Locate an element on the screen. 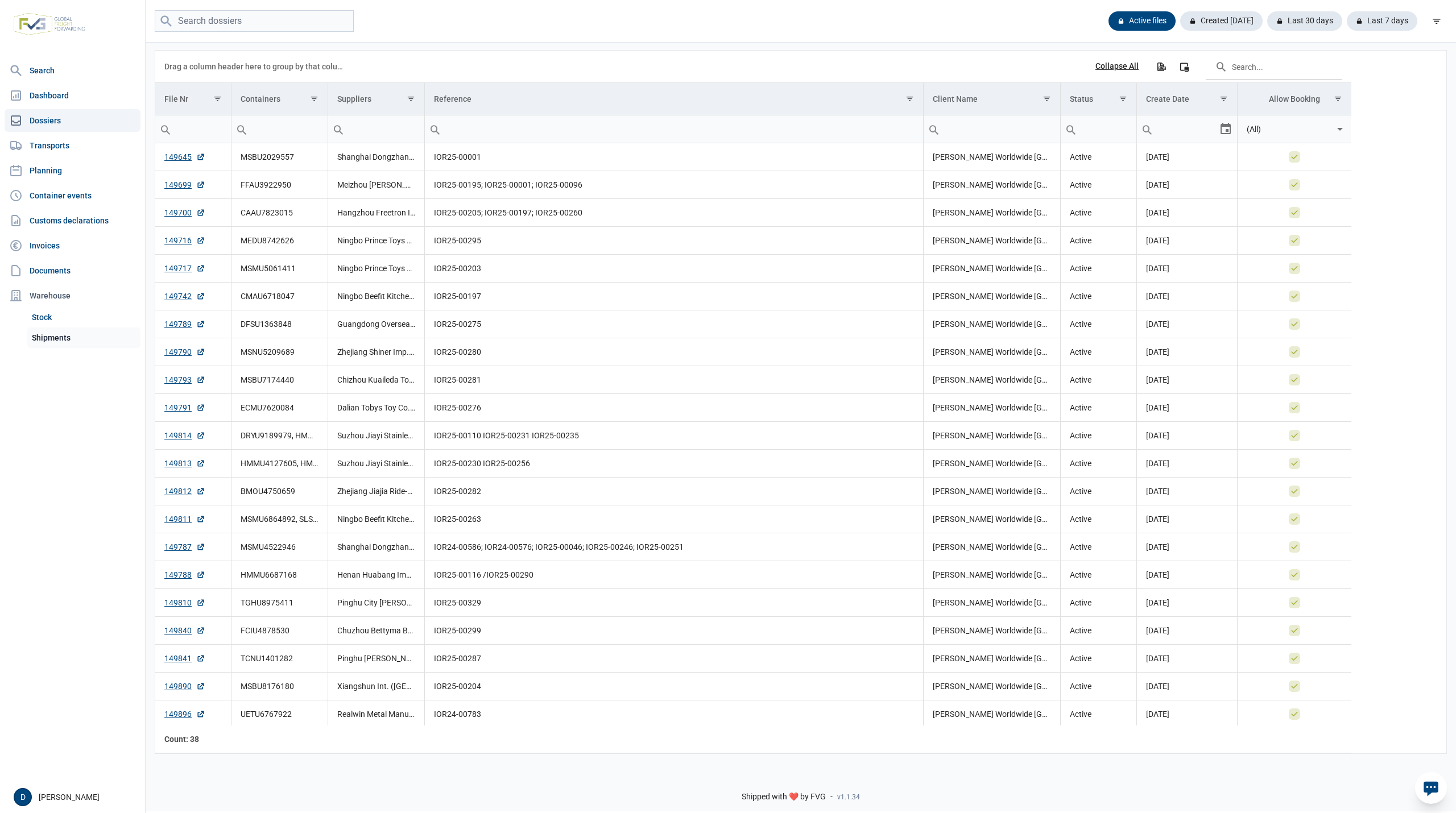 This screenshot has width=1456, height=813. div: Collapse All is located at coordinates (1117, 67).